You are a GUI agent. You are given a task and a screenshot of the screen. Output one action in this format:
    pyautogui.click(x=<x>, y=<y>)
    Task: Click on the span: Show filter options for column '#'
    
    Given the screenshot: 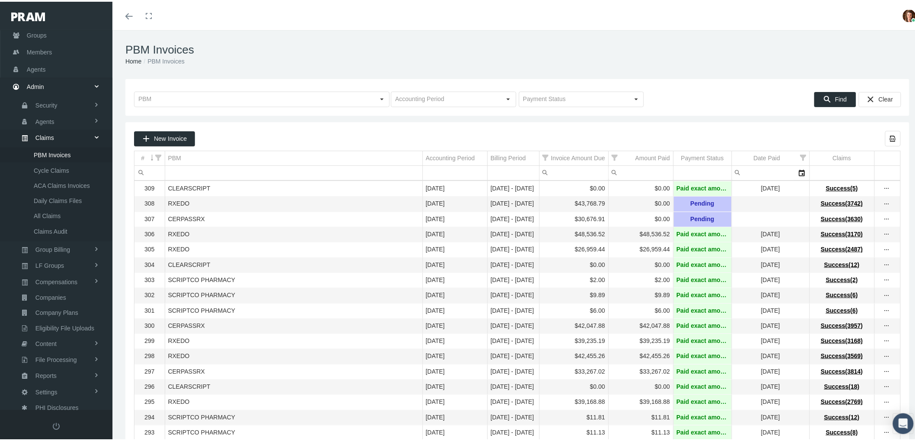 What is the action you would take?
    pyautogui.click(x=159, y=156)
    